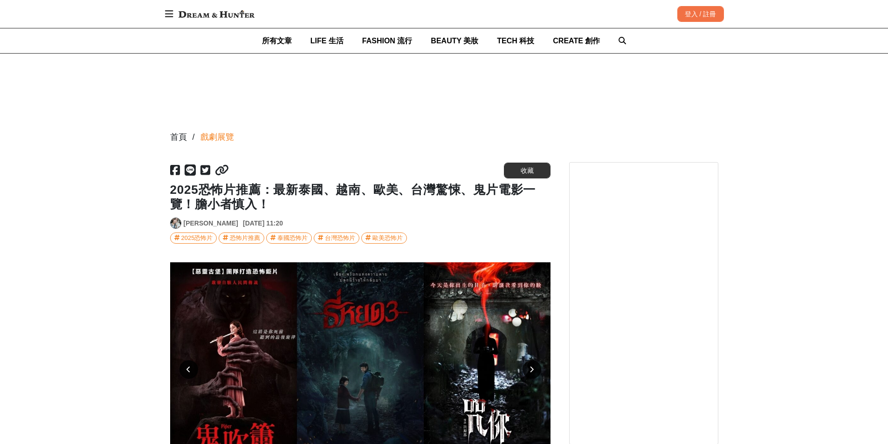 The height and width of the screenshot is (444, 888). What do you see at coordinates (289, 238) in the screenshot?
I see `a: 泰國恐怖片` at bounding box center [289, 238].